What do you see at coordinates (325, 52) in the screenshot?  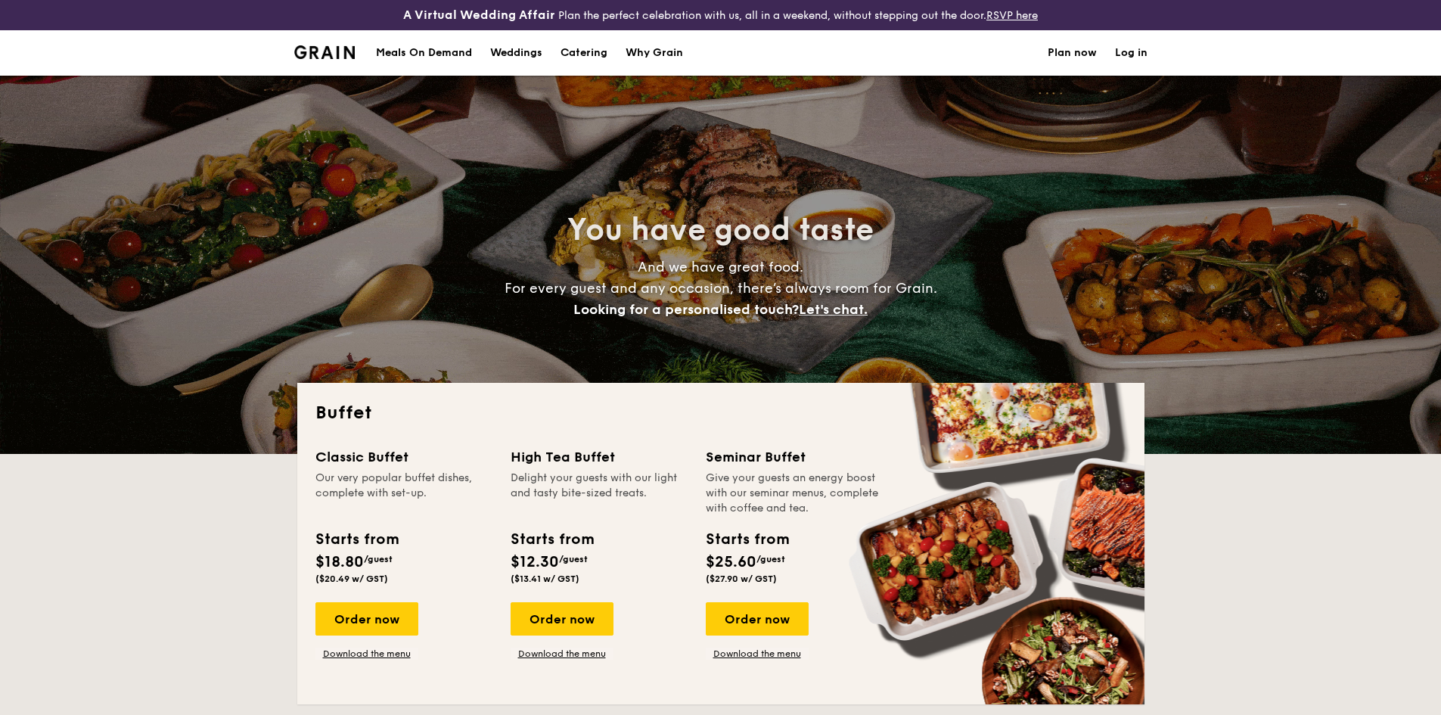 I see `img: Grain` at bounding box center [325, 52].